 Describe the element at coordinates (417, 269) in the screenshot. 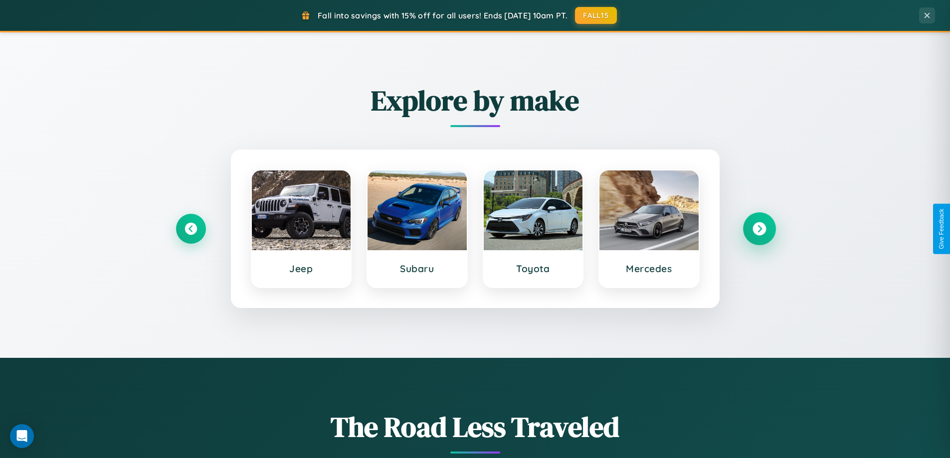

I see `h3: Subaru` at that location.